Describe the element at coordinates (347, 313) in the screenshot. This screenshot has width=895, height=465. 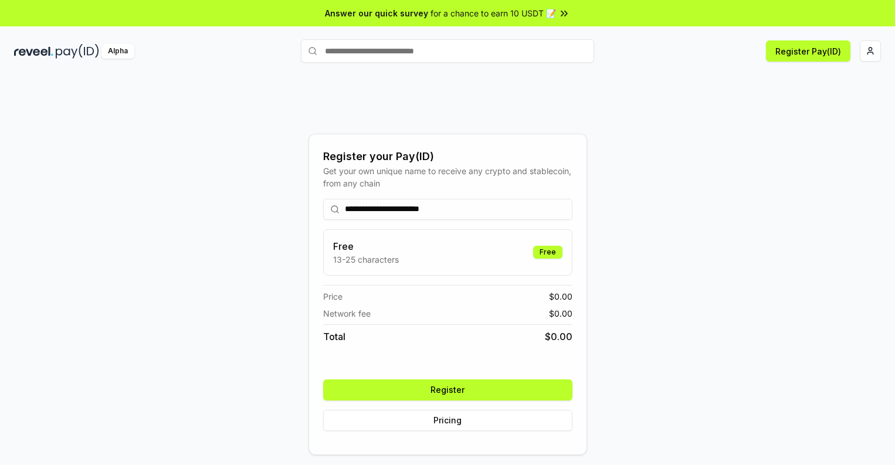
I see `span: Network fee` at that location.